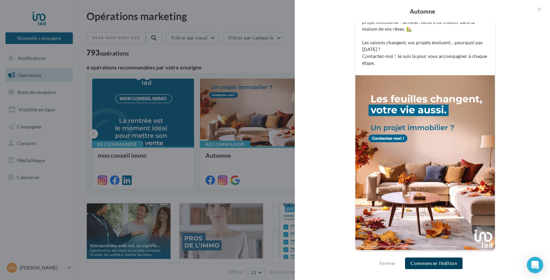  Describe the element at coordinates (425, 254) in the screenshot. I see `div: La prévisualisation est non-contractuelle` at that location.